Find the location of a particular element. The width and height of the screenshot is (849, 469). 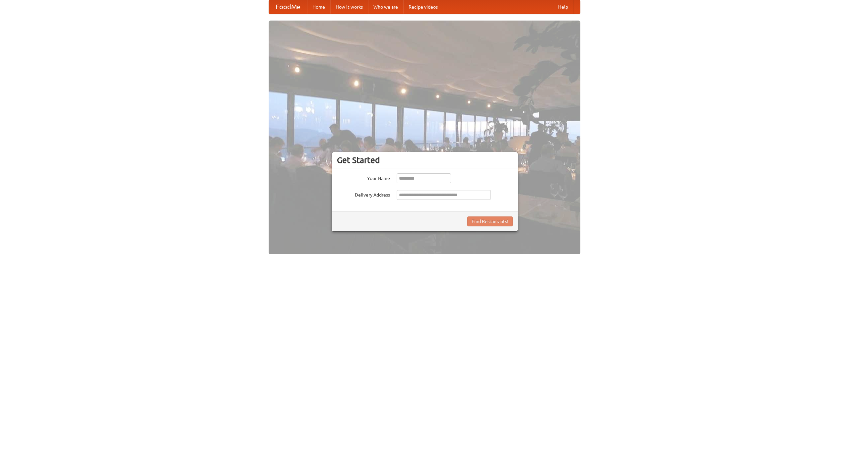

a: Help is located at coordinates (563, 7).